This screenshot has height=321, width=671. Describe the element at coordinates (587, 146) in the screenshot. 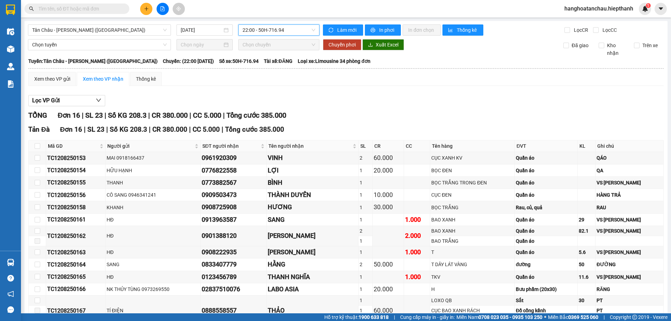

I see `th: KL` at that location.